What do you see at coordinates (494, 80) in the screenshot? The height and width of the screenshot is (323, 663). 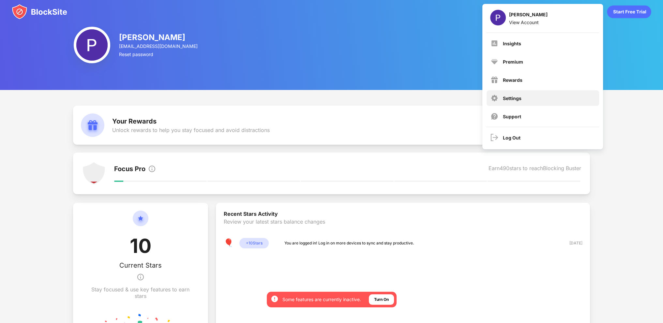 I see `img: menu-rewards.svg` at bounding box center [494, 80].